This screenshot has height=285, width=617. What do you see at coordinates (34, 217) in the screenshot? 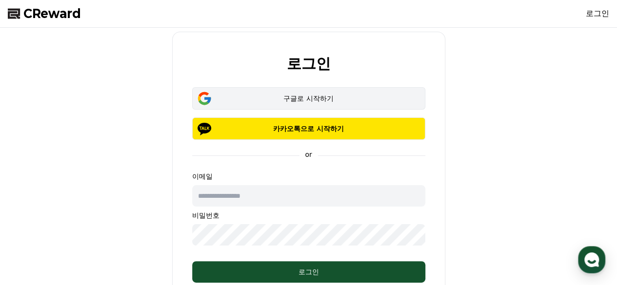
I see `a: 홈` at bounding box center [34, 217].